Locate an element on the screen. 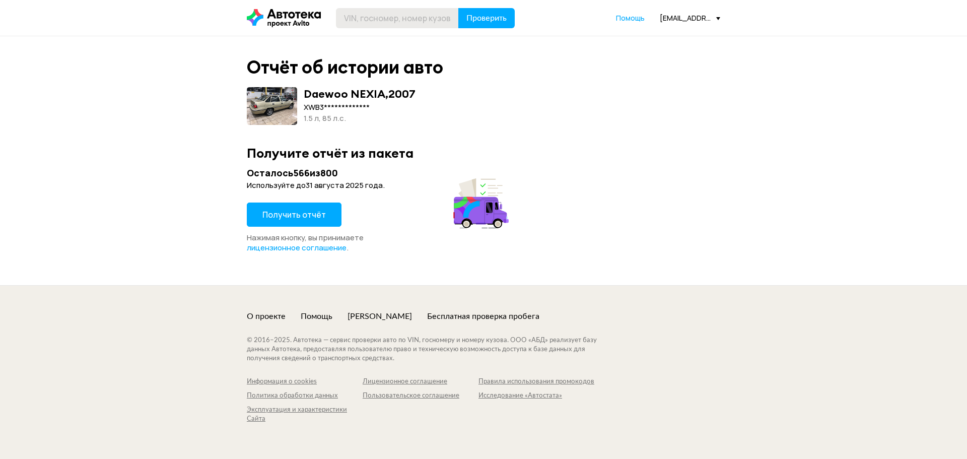 This screenshot has height=459, width=967. div: Правила использования промокодов is located at coordinates (536, 382).